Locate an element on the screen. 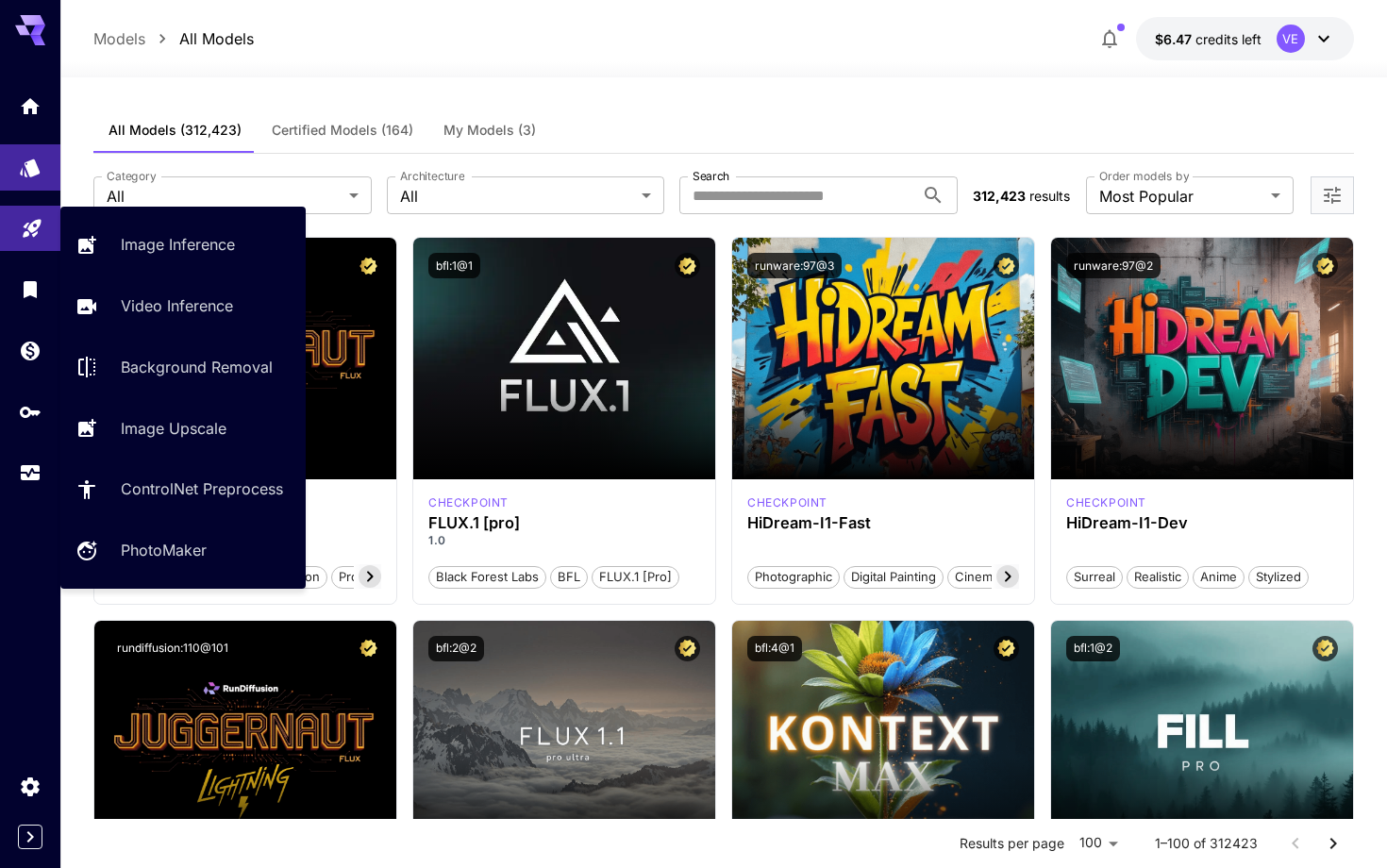 Image resolution: width=1387 pixels, height=868 pixels. span: All Models (312,423) is located at coordinates (175, 130).